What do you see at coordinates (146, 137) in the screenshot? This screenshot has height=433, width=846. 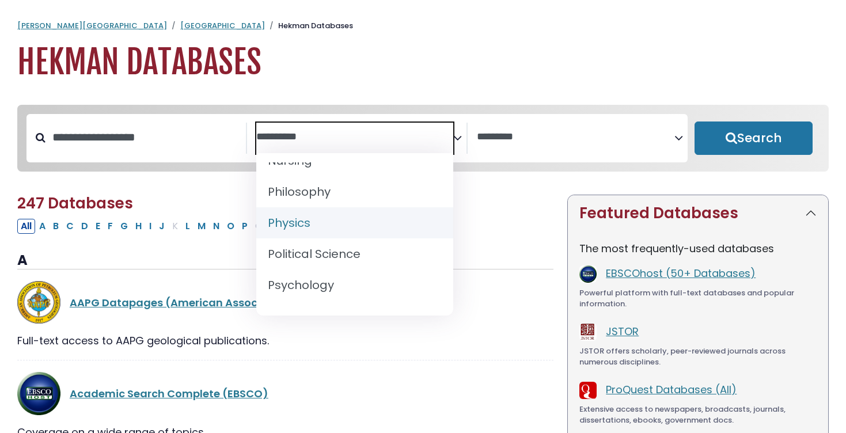 I see `input: Search database by title or keyword` at bounding box center [146, 137].